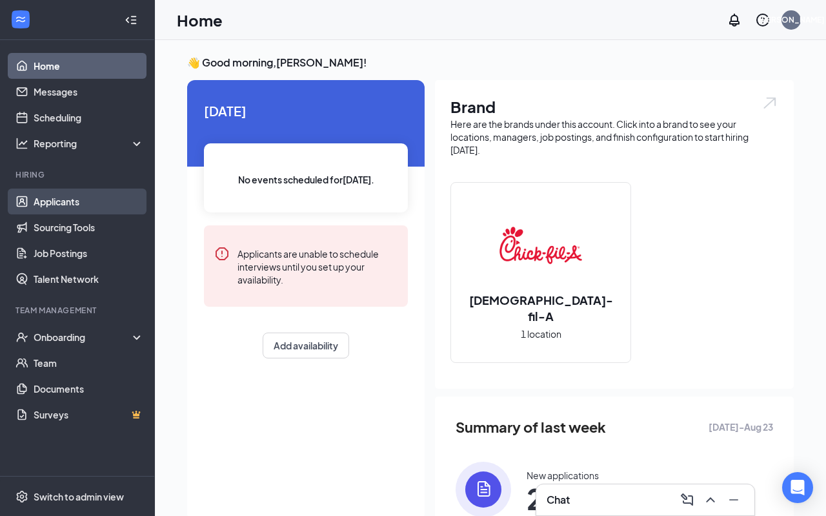  I want to click on span: Summary of last week, so click(530, 426).